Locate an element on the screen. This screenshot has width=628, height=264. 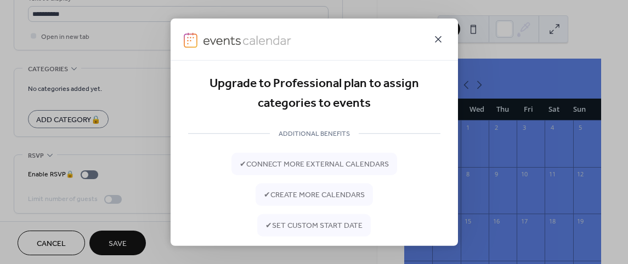
img: logo-icon is located at coordinates (191, 40).